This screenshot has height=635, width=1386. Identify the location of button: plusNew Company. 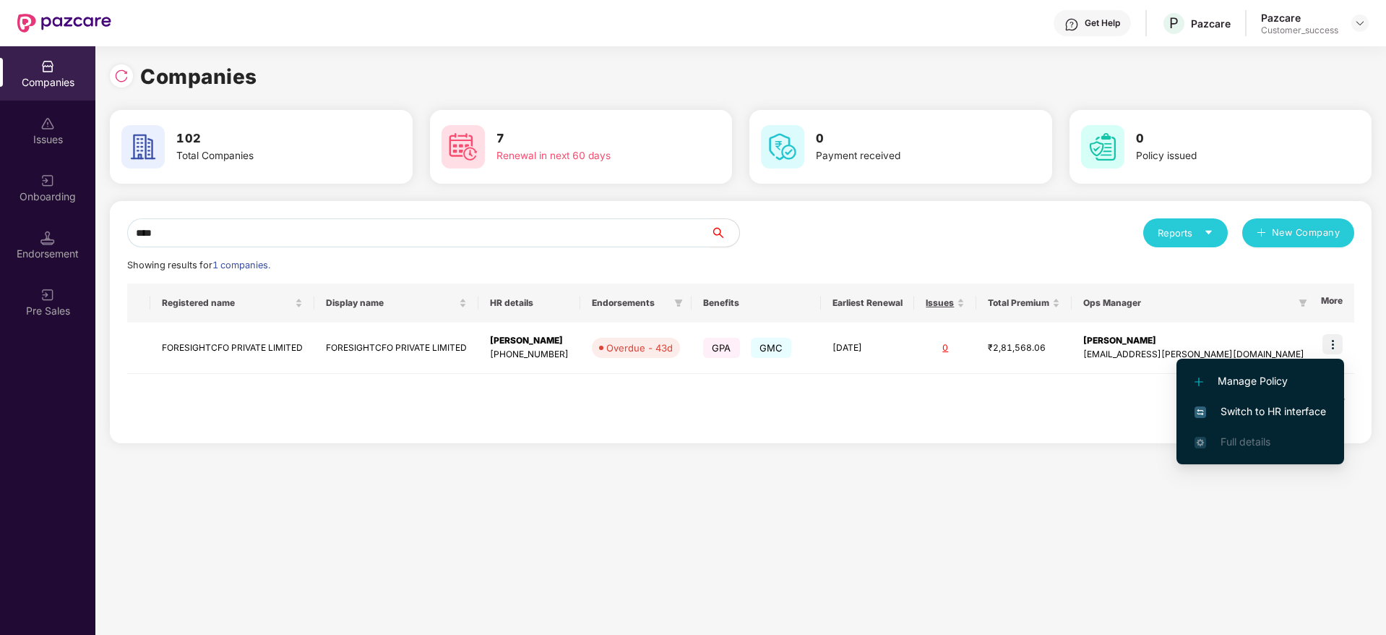
(1298, 233).